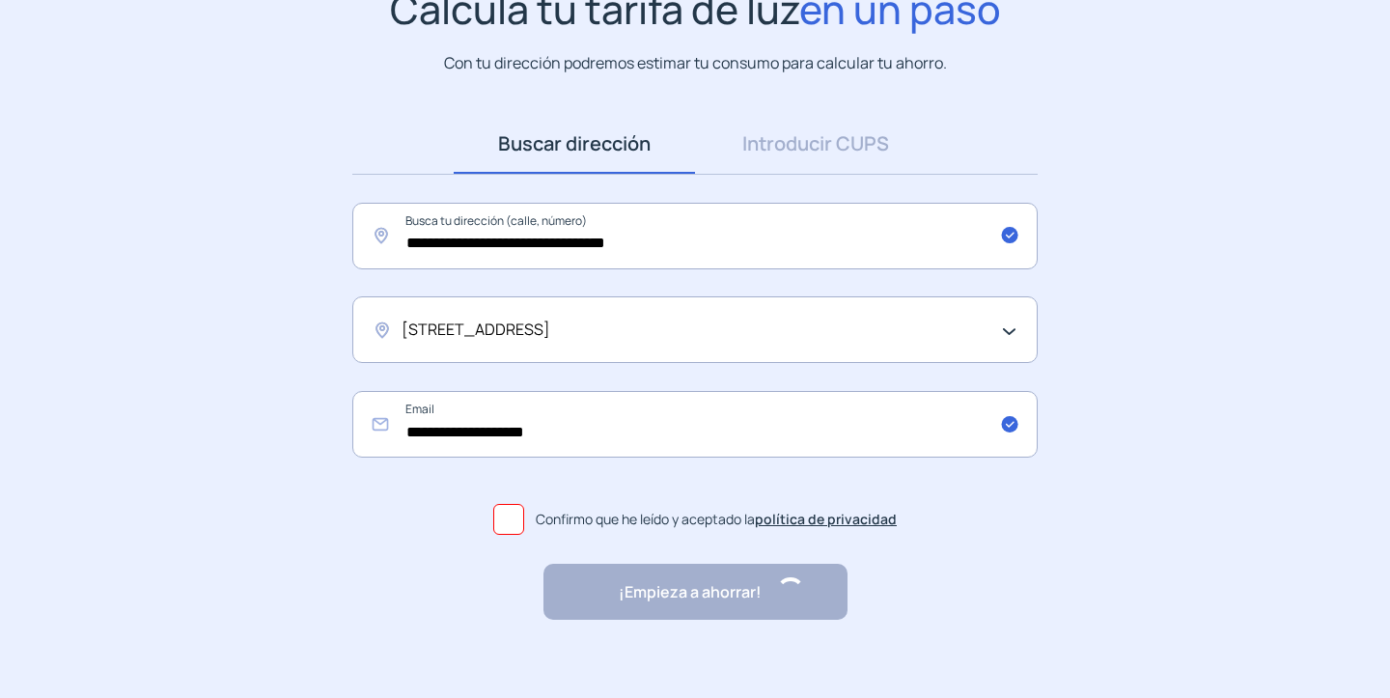 The height and width of the screenshot is (698, 1390). Describe the element at coordinates (716, 519) in the screenshot. I see `span: Confirmo que he leído y aceptado la` at that location.